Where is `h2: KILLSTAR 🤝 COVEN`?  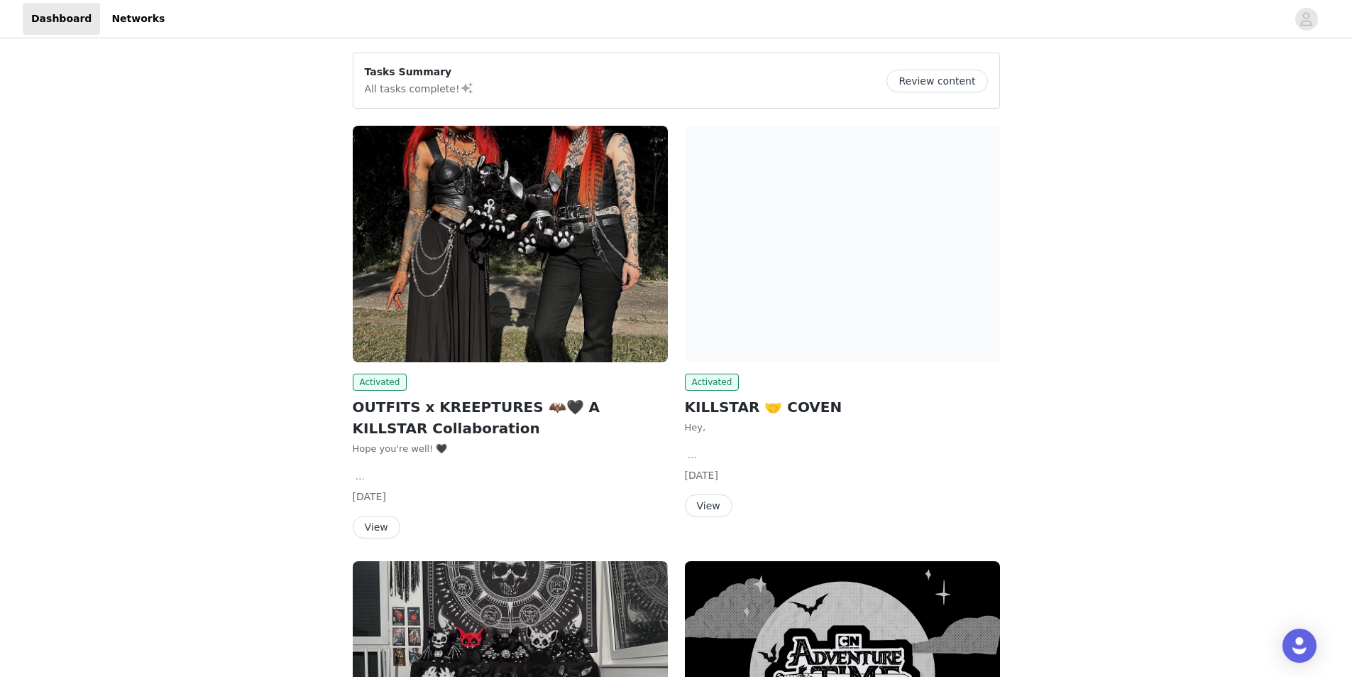 h2: KILLSTAR 🤝 COVEN is located at coordinates (843, 407).